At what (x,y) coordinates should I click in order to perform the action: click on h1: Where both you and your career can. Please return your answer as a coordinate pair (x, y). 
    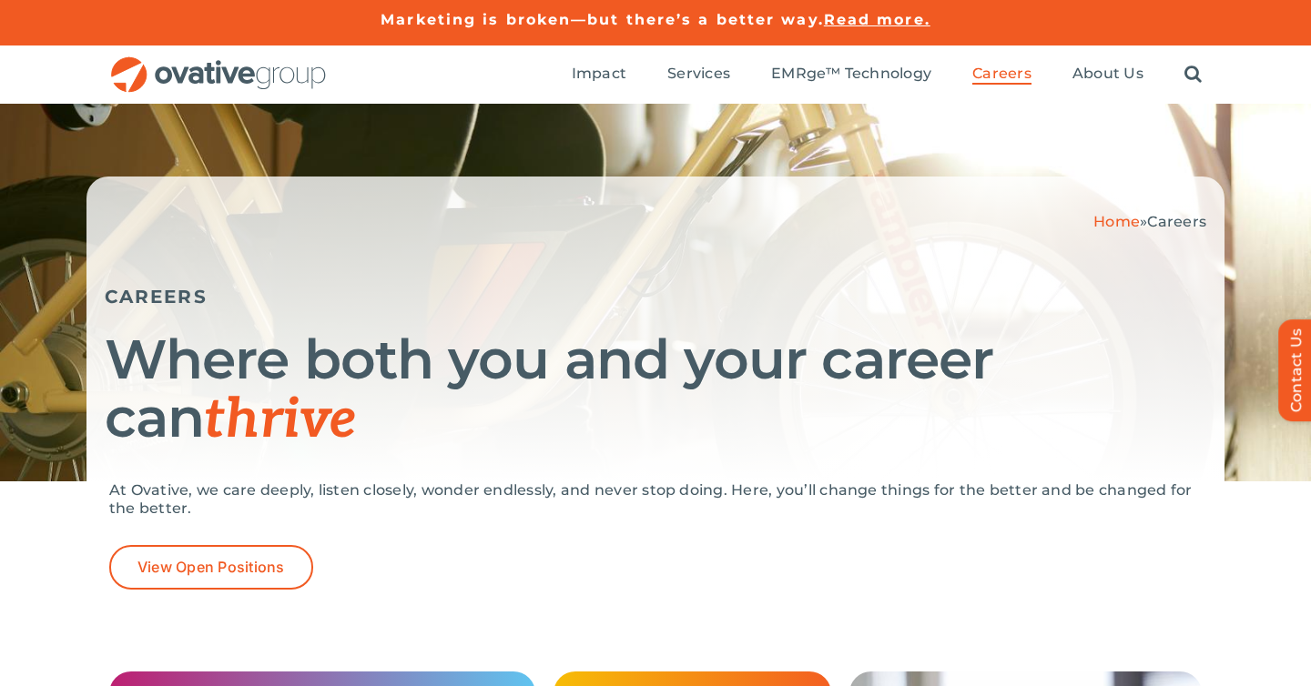
    Looking at the image, I should click on (655, 390).